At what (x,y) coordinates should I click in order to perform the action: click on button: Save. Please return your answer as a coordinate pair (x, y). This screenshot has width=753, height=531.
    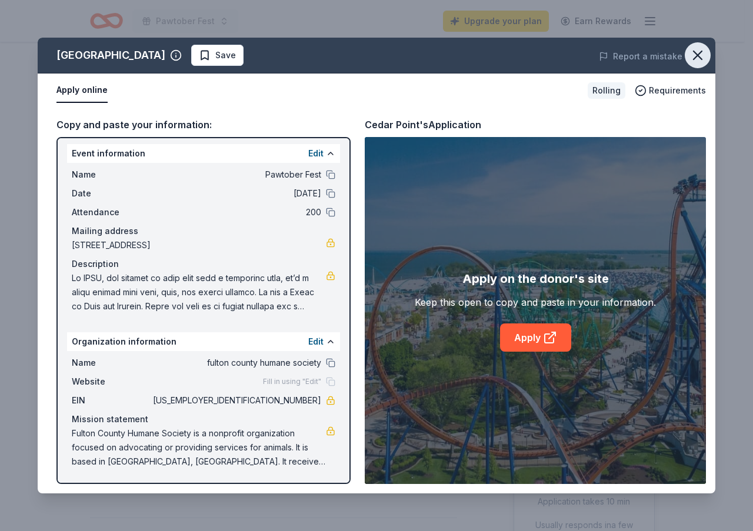
    Looking at the image, I should click on (217, 55).